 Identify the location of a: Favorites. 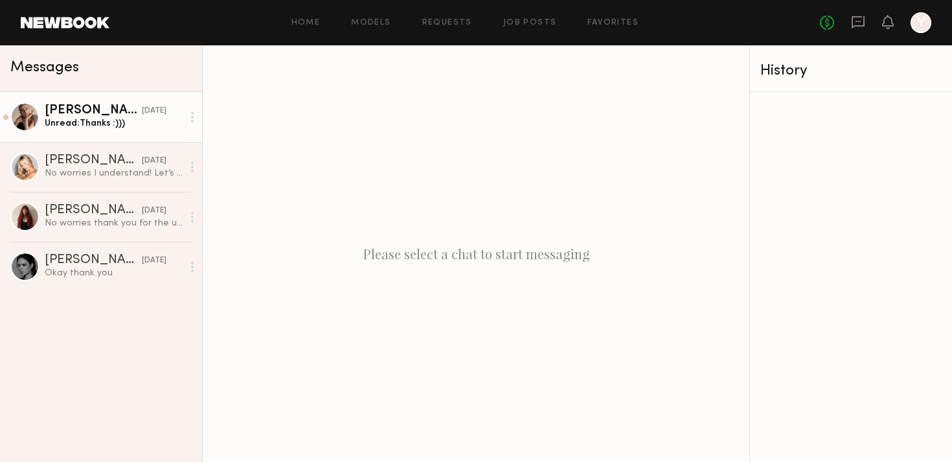
(613, 23).